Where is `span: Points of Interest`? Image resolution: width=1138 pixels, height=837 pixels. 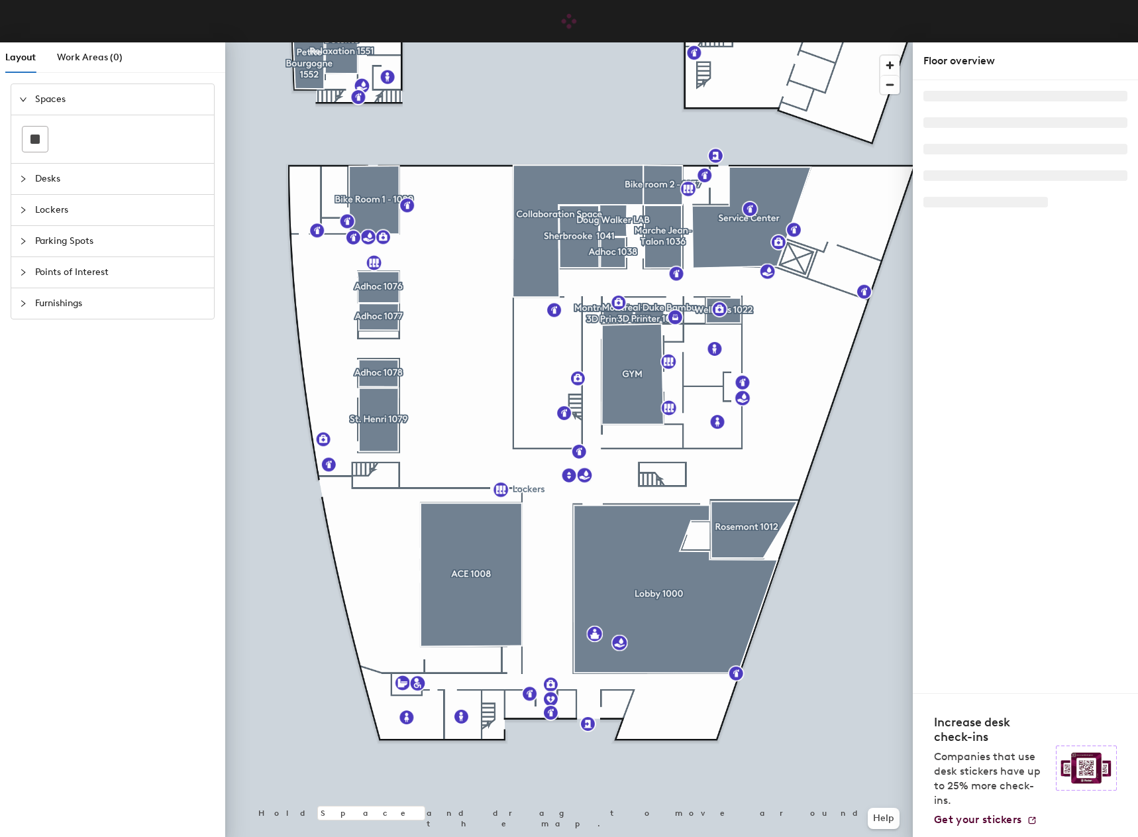 span: Points of Interest is located at coordinates (121, 272).